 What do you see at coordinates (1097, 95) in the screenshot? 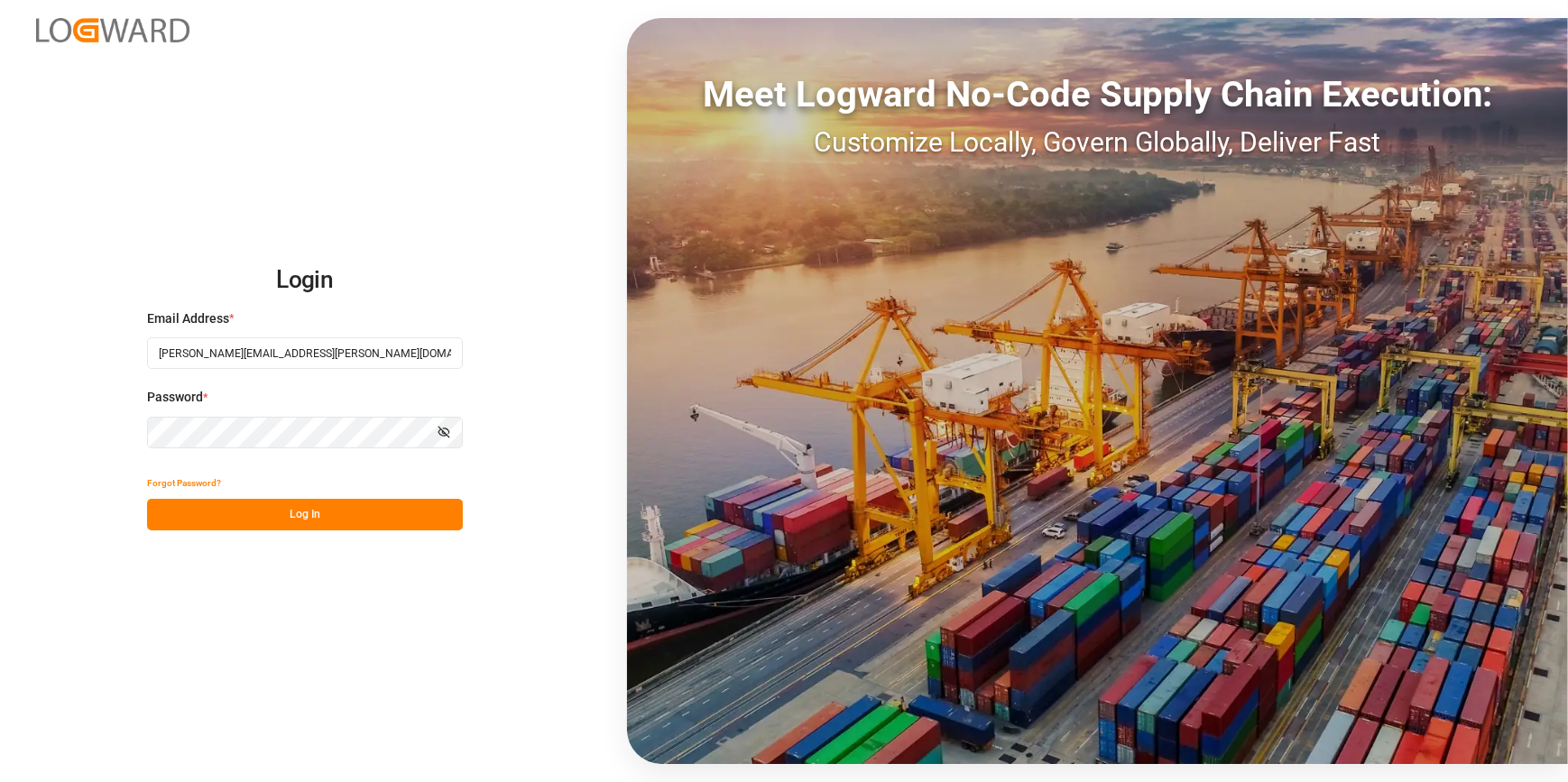
I see `div: Meet Logward No-Code Supply Chain Execution:` at bounding box center [1097, 95].